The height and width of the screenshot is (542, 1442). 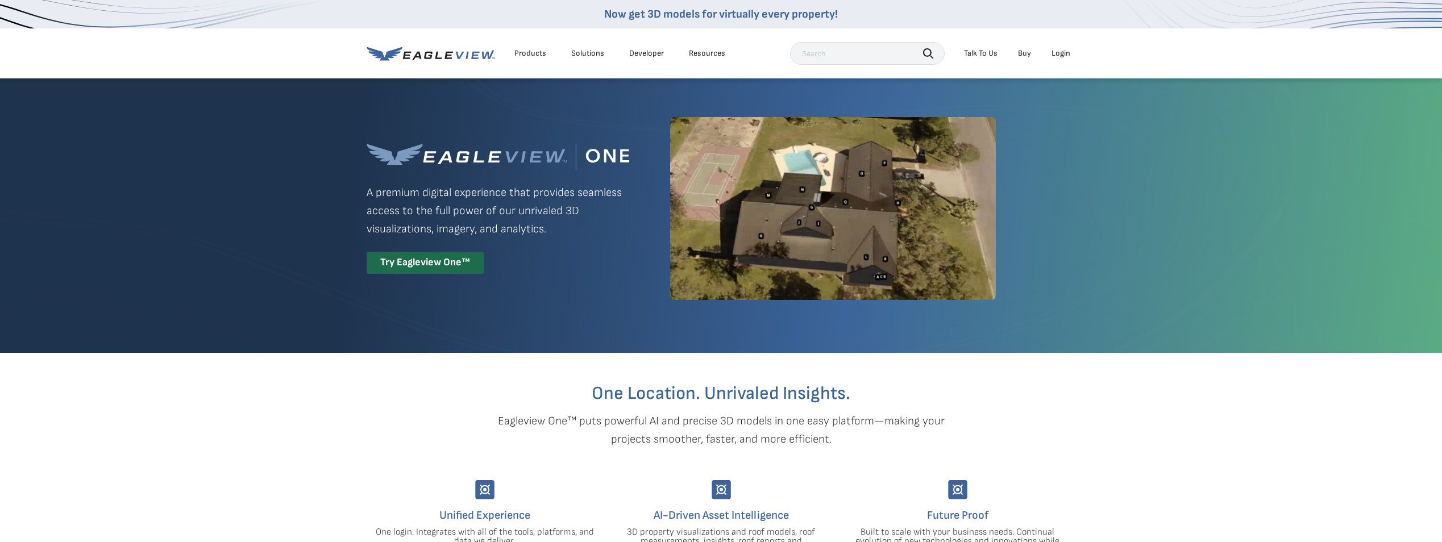 What do you see at coordinates (498, 156) in the screenshot?
I see `img: Eagleview One™` at bounding box center [498, 156].